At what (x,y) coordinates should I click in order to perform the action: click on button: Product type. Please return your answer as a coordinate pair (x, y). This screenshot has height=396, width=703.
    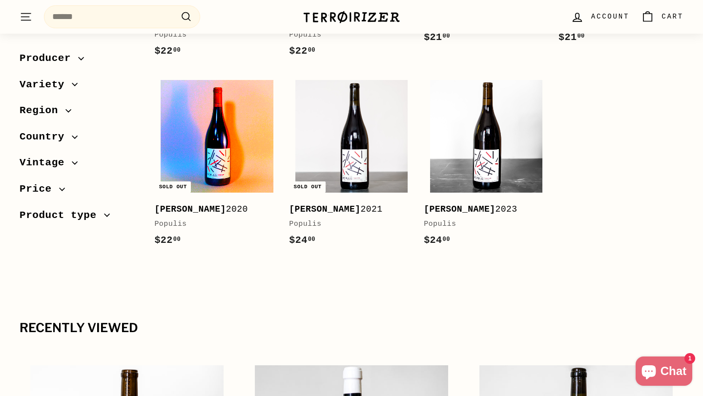
    Looking at the image, I should click on (79, 218).